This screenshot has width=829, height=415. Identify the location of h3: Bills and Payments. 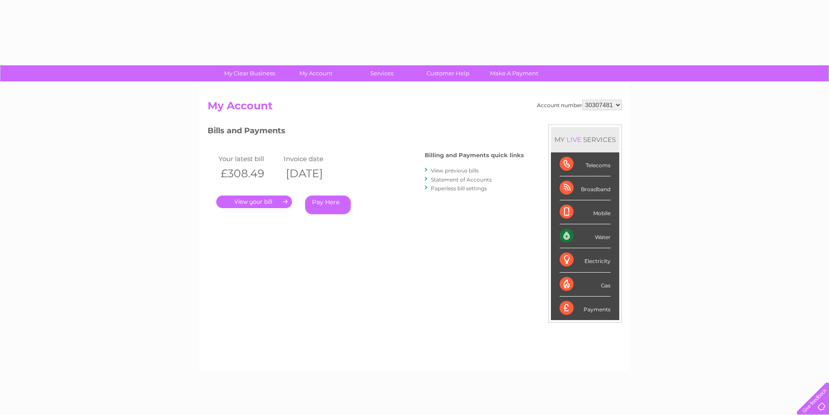
(365, 132).